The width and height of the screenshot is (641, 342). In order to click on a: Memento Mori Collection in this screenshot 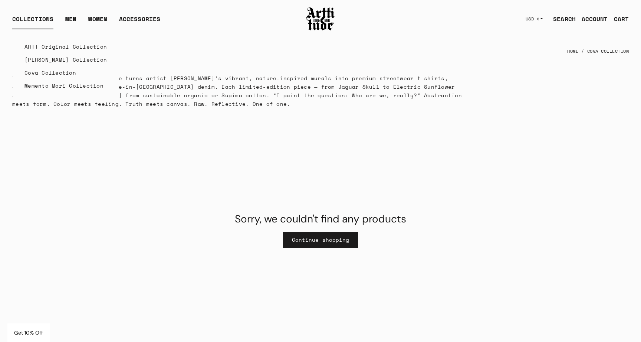, I will do `click(66, 85)`.